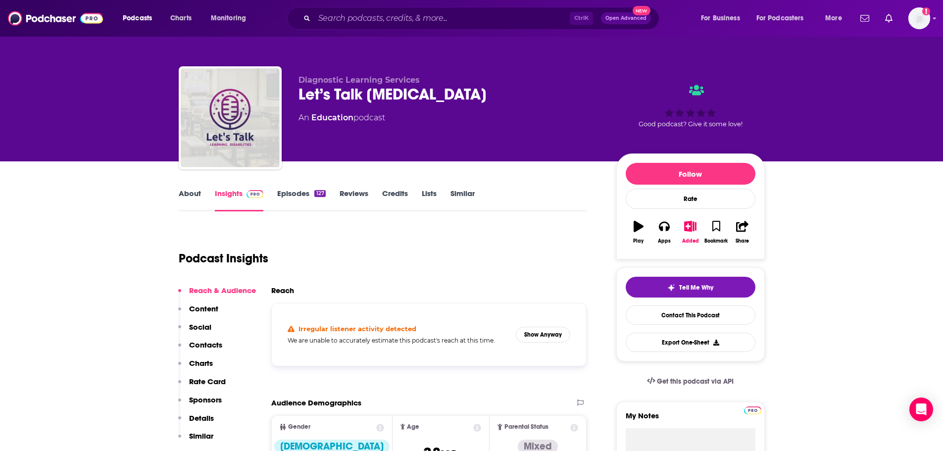 The image size is (943, 451). What do you see at coordinates (927, 11) in the screenshot?
I see `svg: Add a profile image` at bounding box center [927, 11].